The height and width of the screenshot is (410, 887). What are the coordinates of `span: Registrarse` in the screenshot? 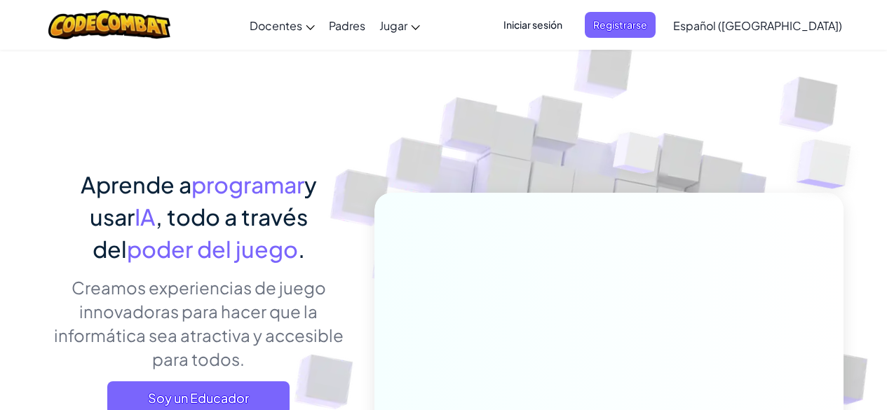 It's located at (620, 25).